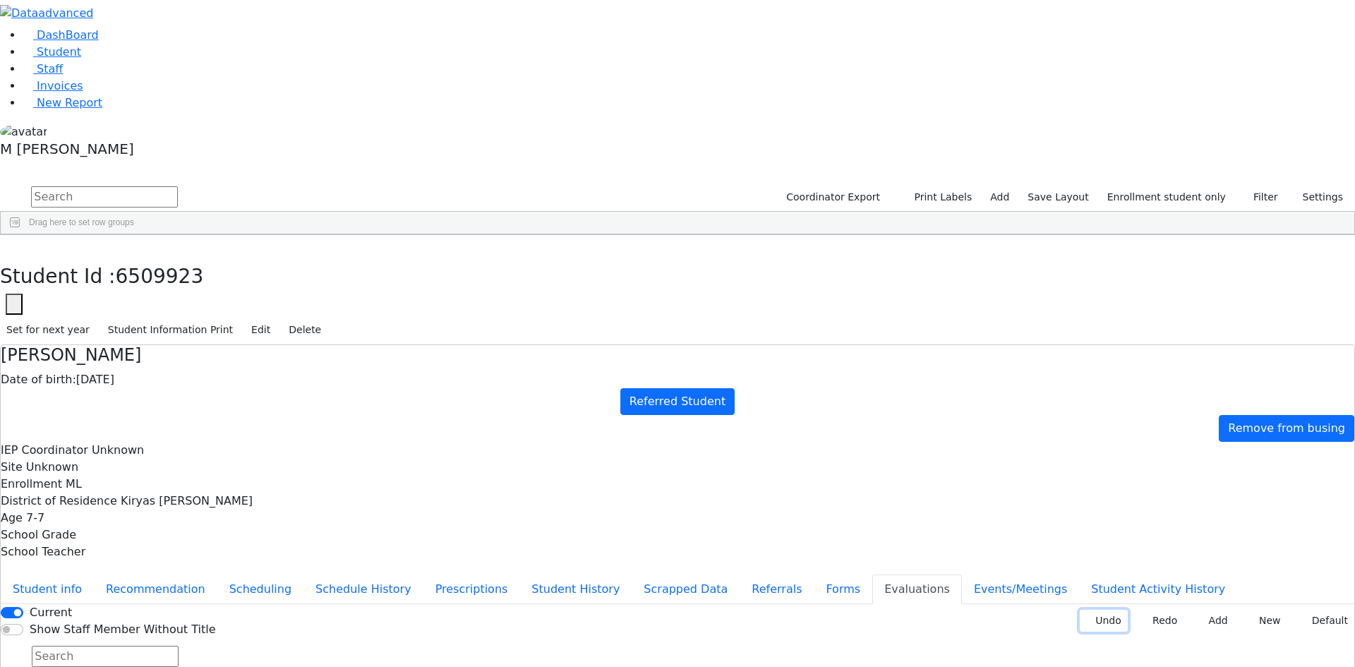  What do you see at coordinates (1286, 428) in the screenshot?
I see `span: Remove from busing` at bounding box center [1286, 428].